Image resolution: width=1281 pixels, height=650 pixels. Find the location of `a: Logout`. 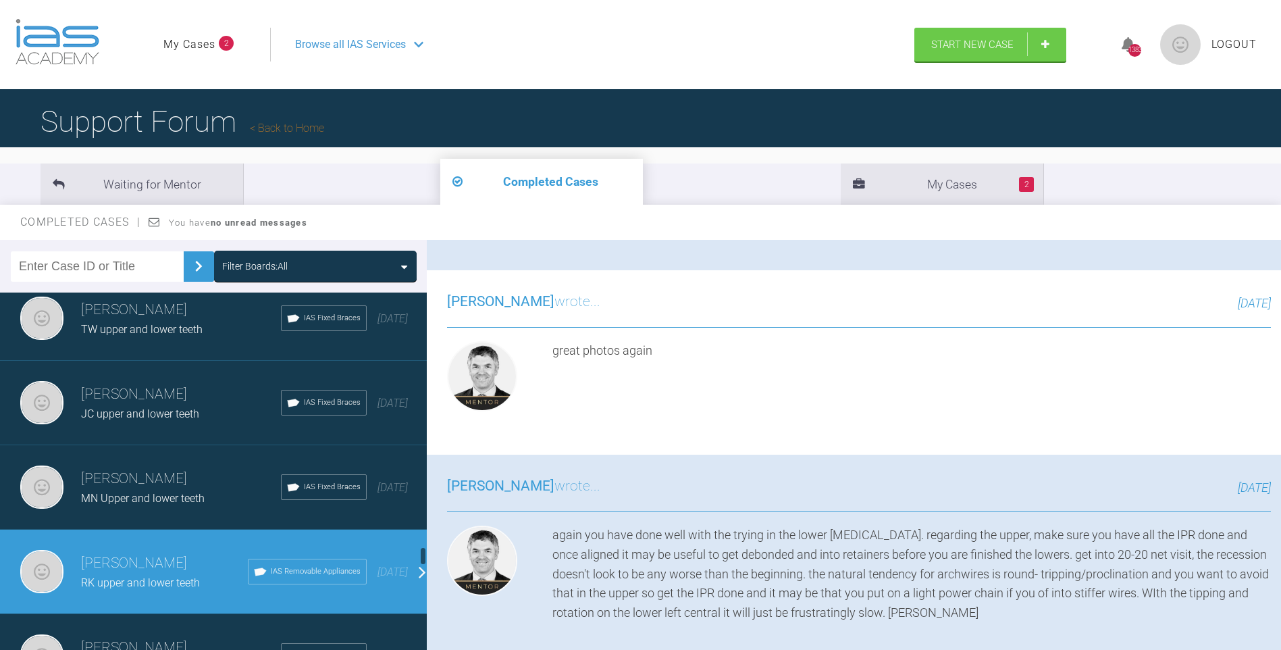

a: Logout is located at coordinates (1234, 45).